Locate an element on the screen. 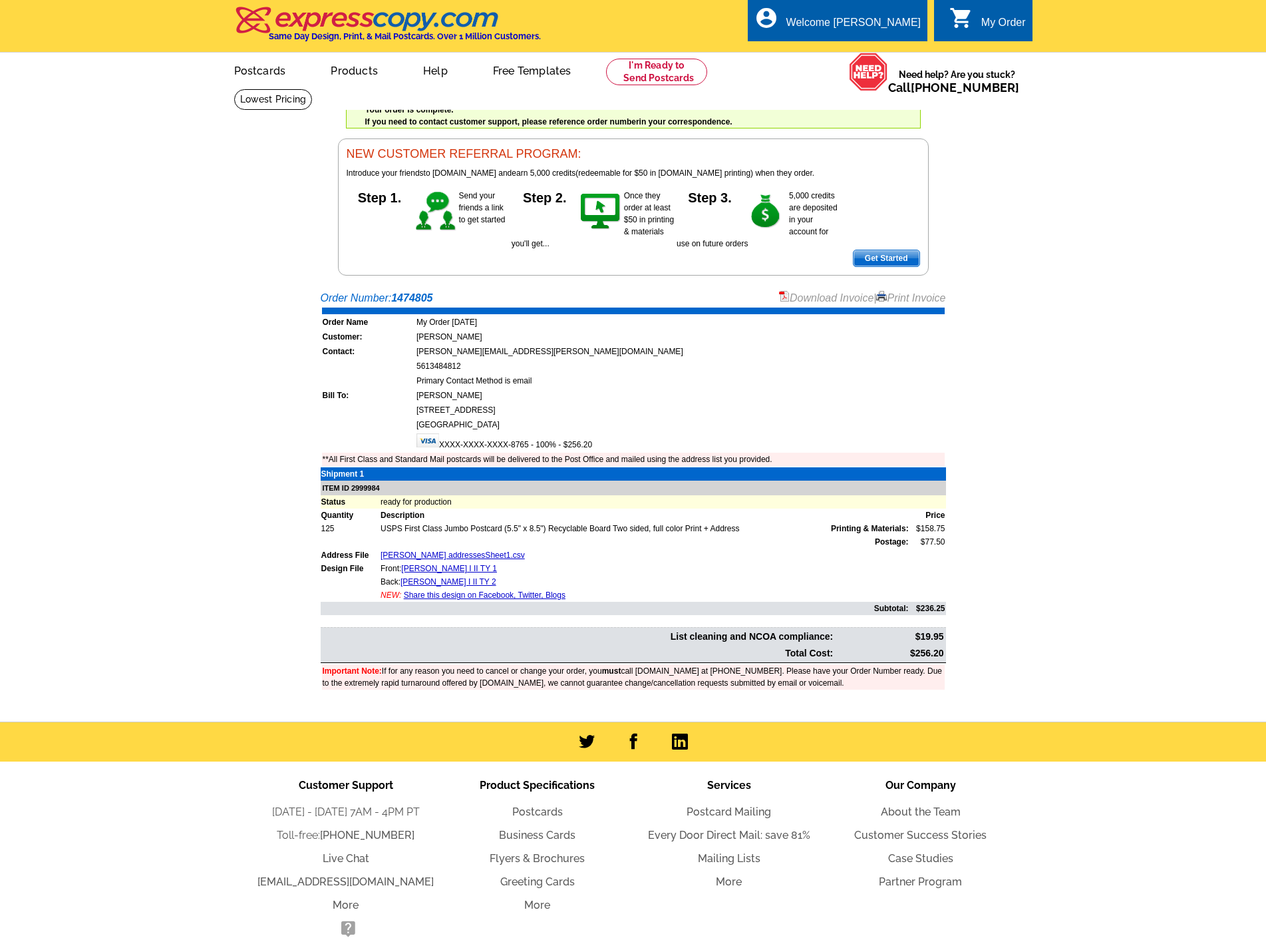  font: Important Note: is located at coordinates (352, 671).